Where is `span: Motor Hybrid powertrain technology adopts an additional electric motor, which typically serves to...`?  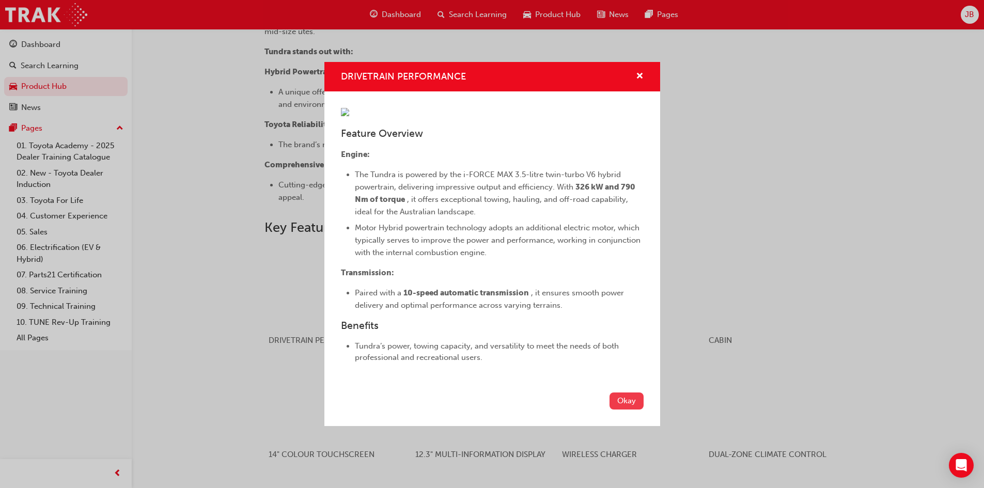
span: Motor Hybrid powertrain technology adopts an additional electric motor, which typically serves to... is located at coordinates (499, 240).